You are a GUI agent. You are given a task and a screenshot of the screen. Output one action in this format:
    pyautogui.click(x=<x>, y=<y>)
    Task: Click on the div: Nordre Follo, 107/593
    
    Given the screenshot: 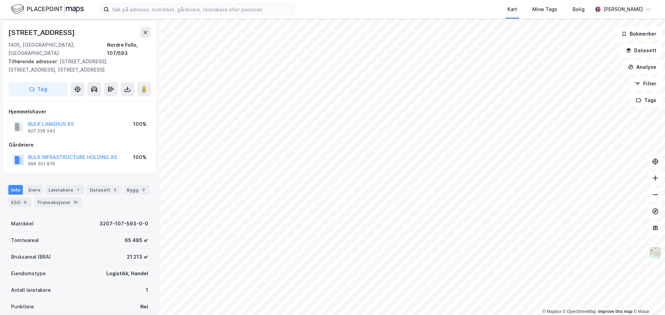 What is the action you would take?
    pyautogui.click(x=129, y=49)
    